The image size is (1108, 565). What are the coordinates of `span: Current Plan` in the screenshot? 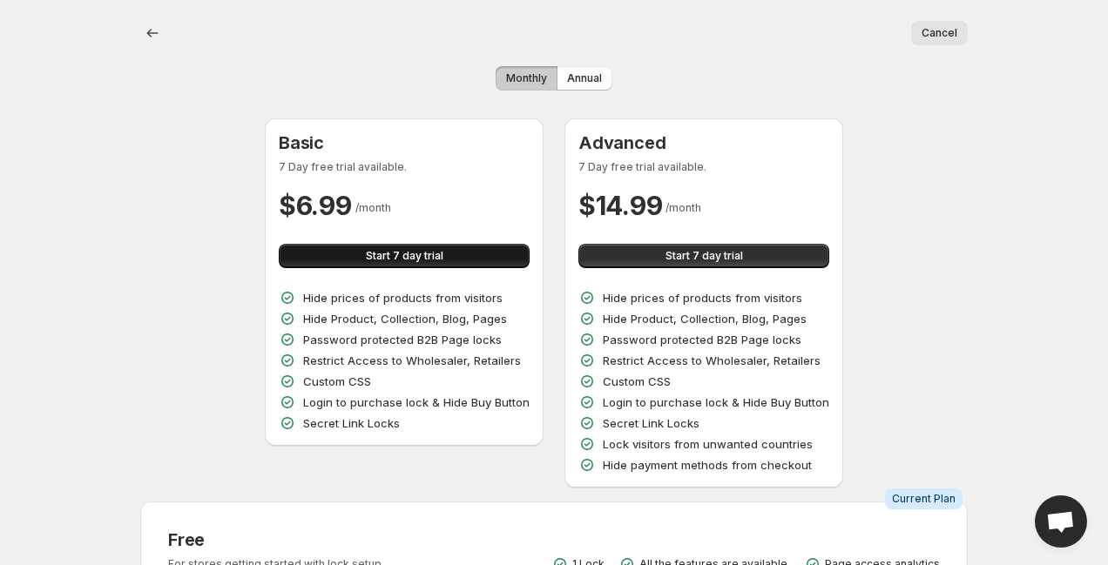 It's located at (923, 499).